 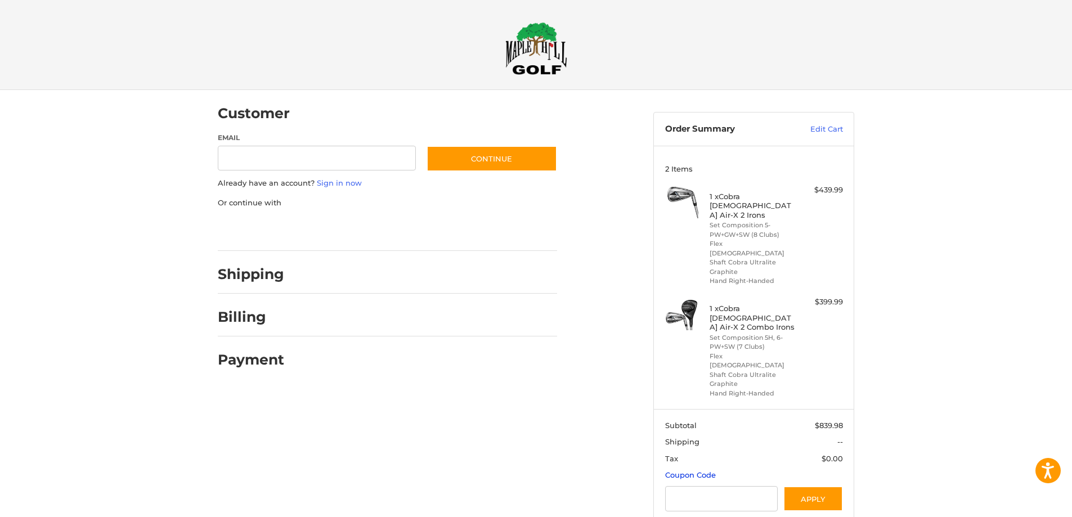 I want to click on div: $399.99, so click(x=820, y=302).